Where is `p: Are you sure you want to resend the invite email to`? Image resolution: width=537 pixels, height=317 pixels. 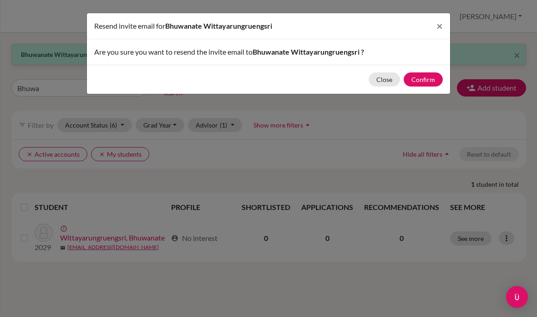
p: Are you sure you want to resend the invite email to is located at coordinates (268, 52).